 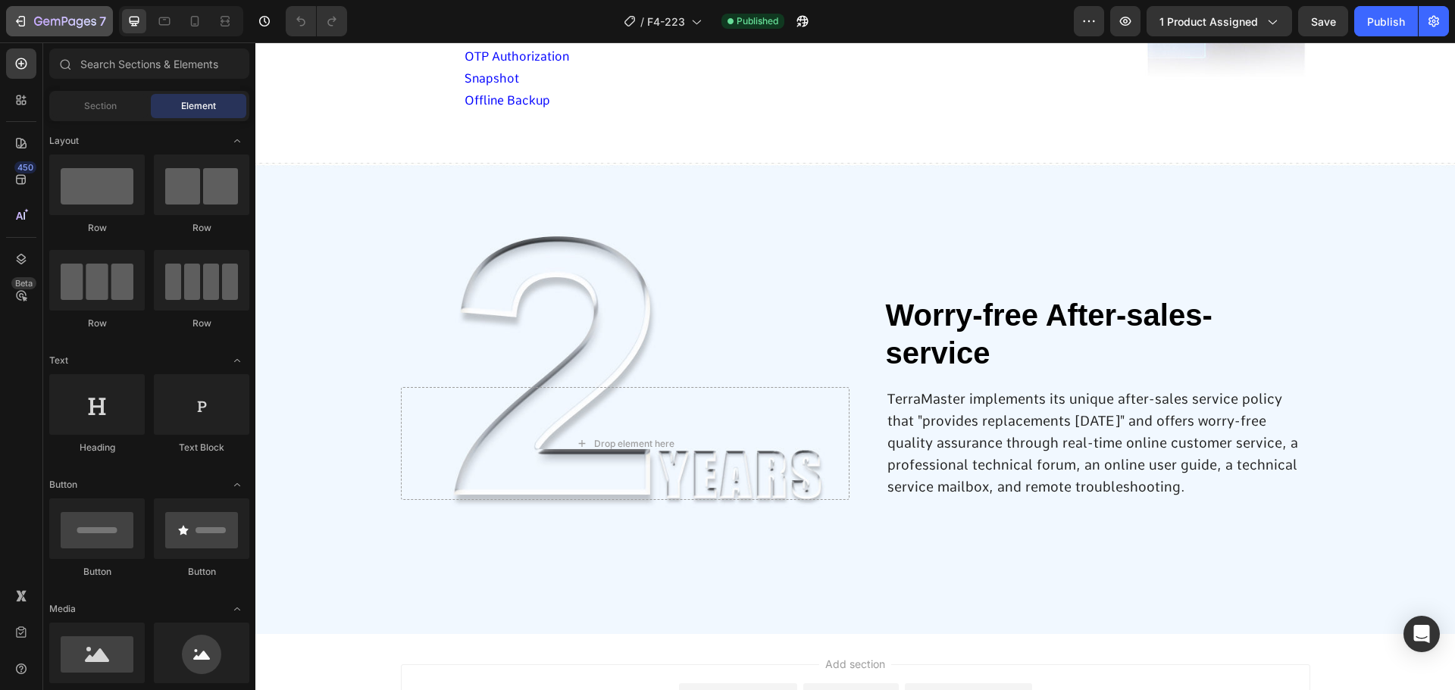 I want to click on div: Undo/Redo, so click(x=316, y=21).